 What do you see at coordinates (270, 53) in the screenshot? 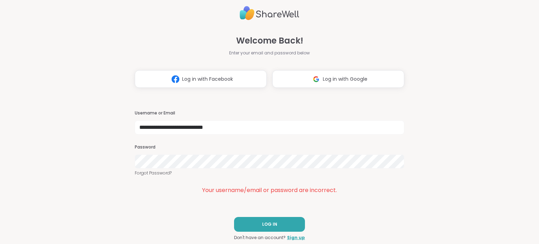
I see `span: Enter your email and password below` at bounding box center [270, 53].